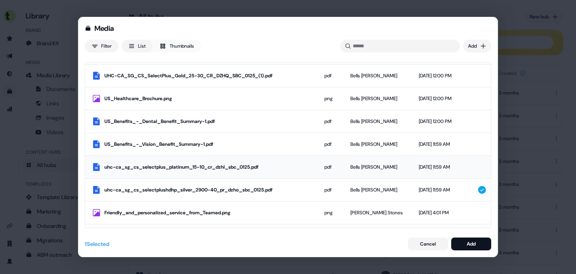 The image size is (576, 274). What do you see at coordinates (208, 98) in the screenshot?
I see `div: US_Healthcare_Brochure.png` at bounding box center [208, 98].